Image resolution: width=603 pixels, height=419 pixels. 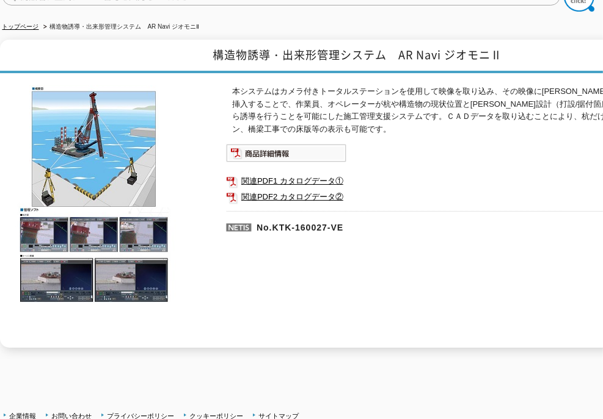 I want to click on li: 構造物誘導・出来形管理システム AR Navi ジオモニⅡ, so click(x=120, y=27).